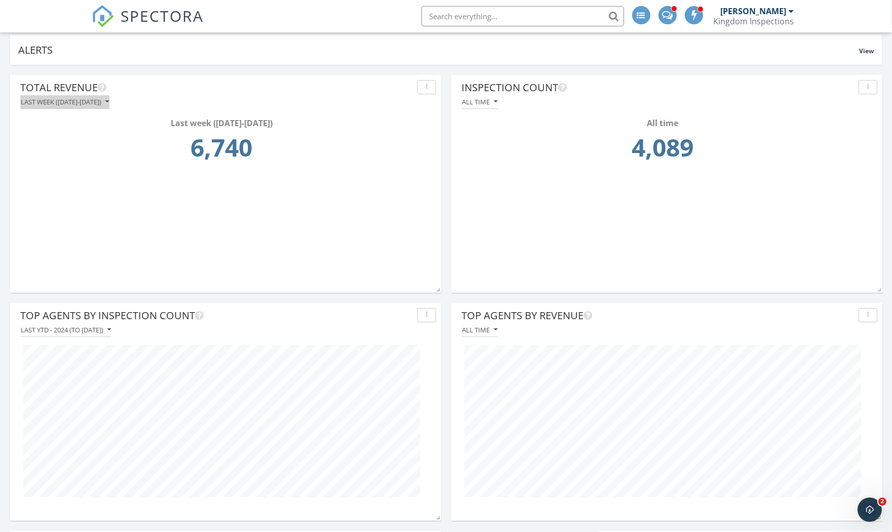 The image size is (892, 532). What do you see at coordinates (882, 501) in the screenshot?
I see `span: 2` at bounding box center [882, 501].